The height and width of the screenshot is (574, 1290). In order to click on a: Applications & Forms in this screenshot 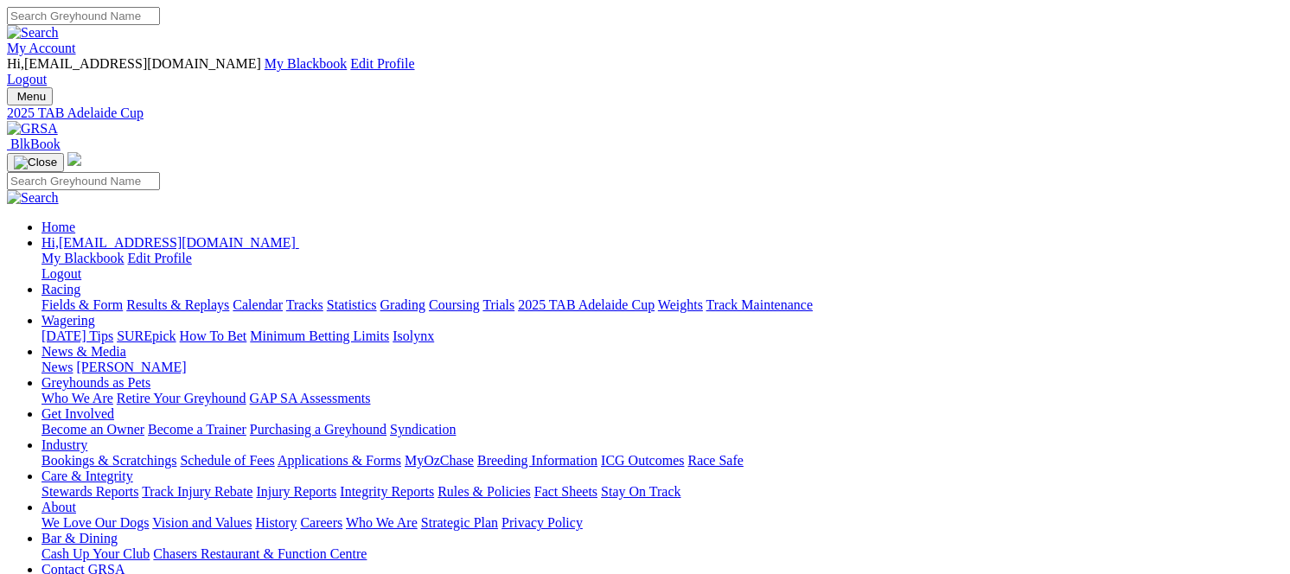, I will do `click(339, 460)`.